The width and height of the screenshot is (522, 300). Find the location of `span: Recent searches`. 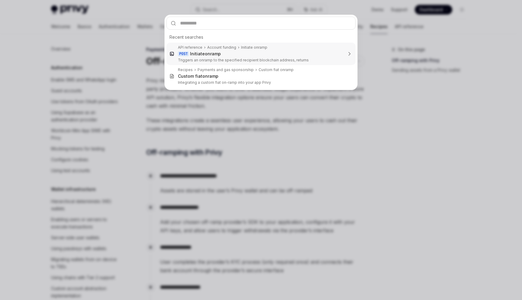

span: Recent searches is located at coordinates (187, 37).